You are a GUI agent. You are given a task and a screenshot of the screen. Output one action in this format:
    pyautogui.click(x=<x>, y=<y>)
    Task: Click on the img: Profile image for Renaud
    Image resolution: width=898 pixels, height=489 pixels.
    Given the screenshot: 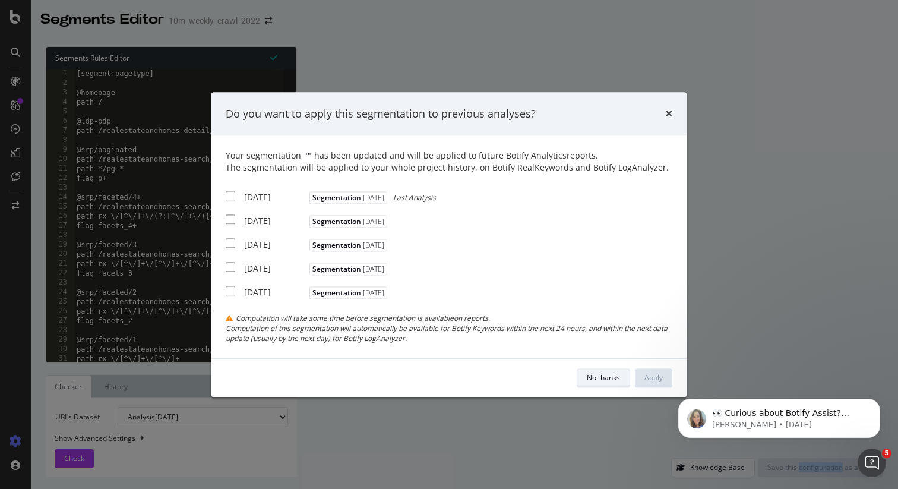 What is the action you would take?
    pyautogui.click(x=139, y=31)
    